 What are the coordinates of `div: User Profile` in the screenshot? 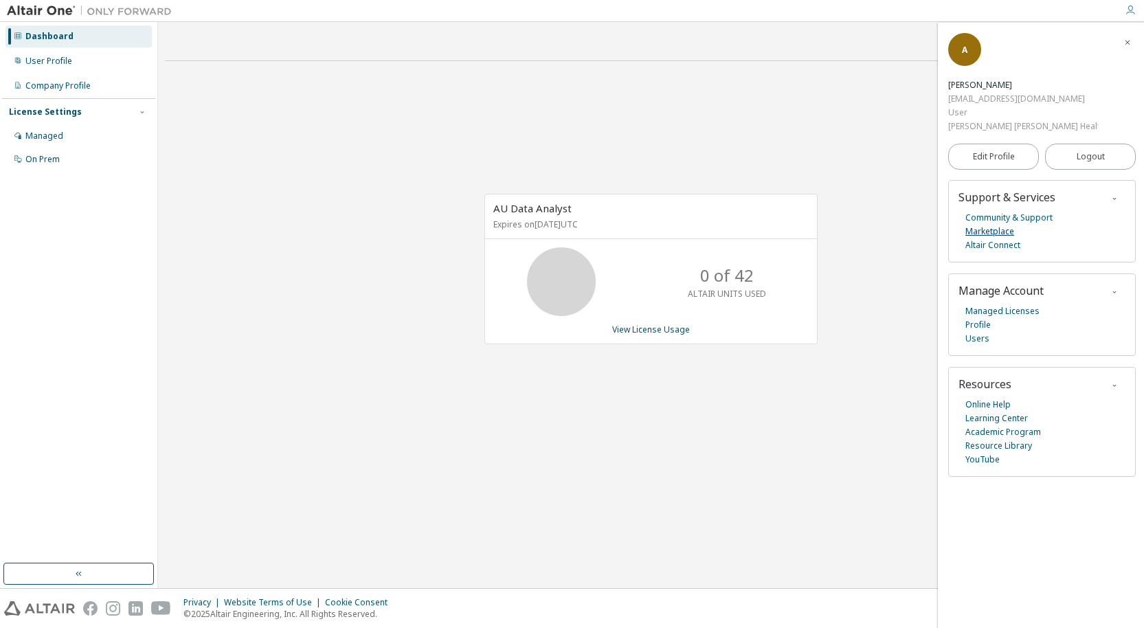 It's located at (49, 61).